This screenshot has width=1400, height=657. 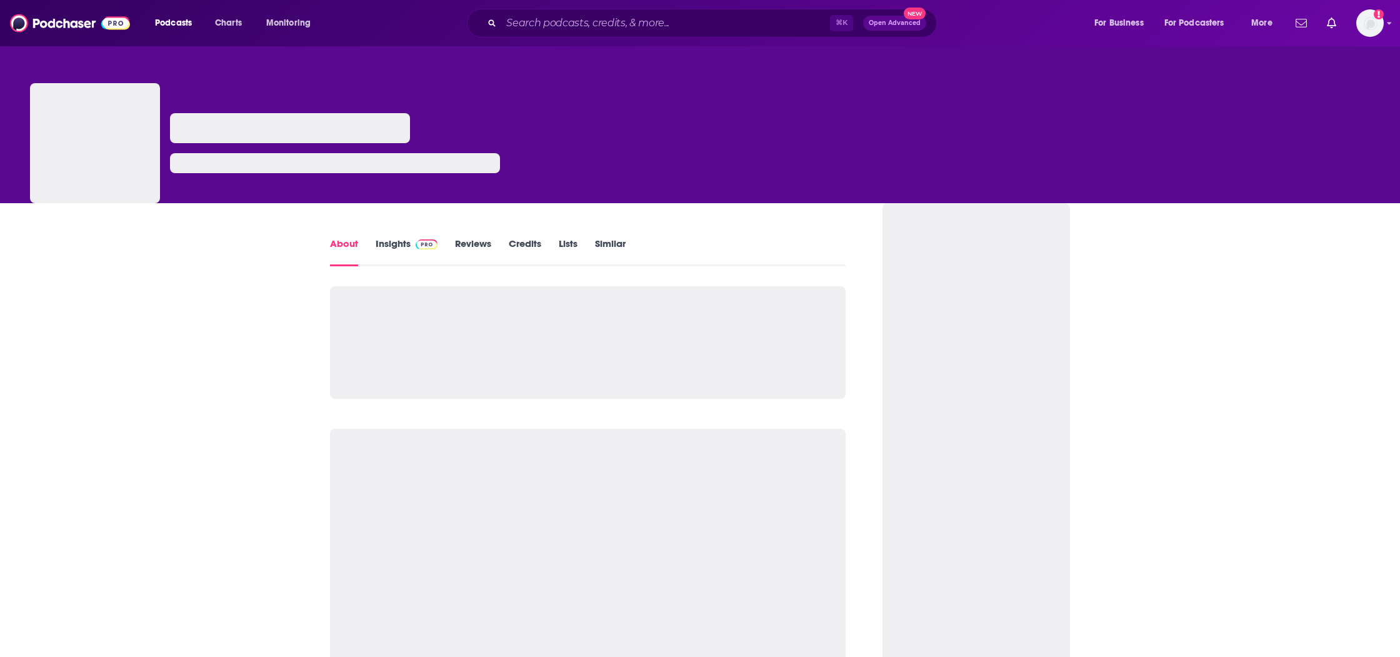 What do you see at coordinates (70, 23) in the screenshot?
I see `img: Podchaser - Follow, Share and Rate Podcasts` at bounding box center [70, 23].